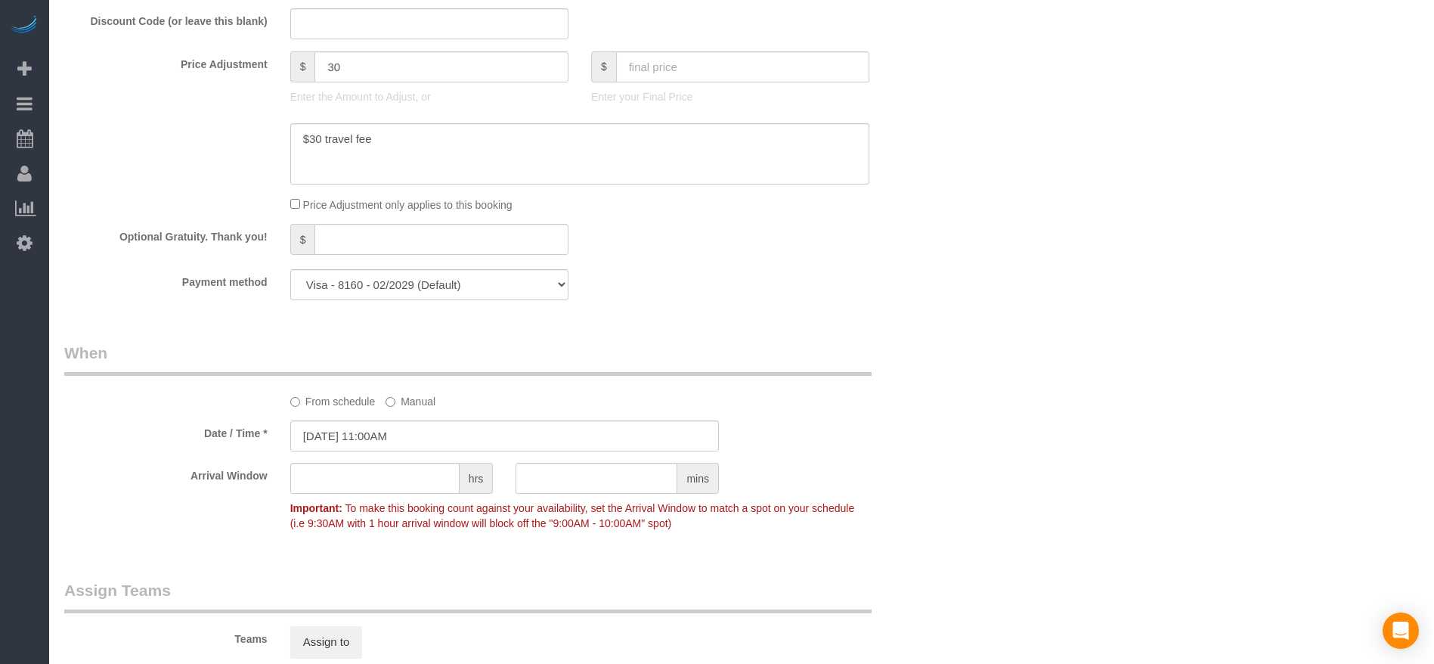 This screenshot has width=1434, height=664. Describe the element at coordinates (166, 279) in the screenshot. I see `label: Payment method` at that location.